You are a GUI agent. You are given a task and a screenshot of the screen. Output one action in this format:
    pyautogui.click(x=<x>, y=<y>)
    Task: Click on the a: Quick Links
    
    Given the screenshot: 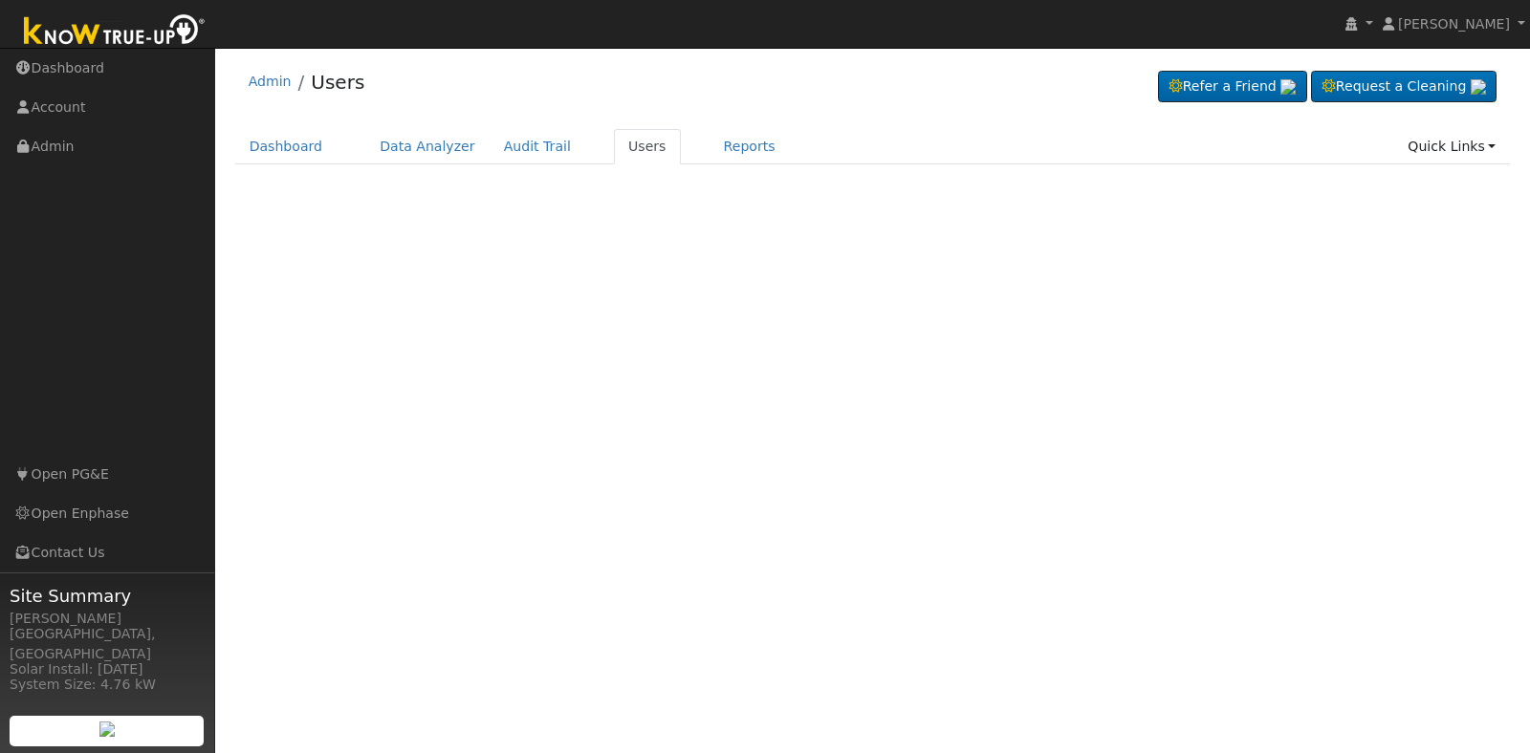 What is the action you would take?
    pyautogui.click(x=1452, y=146)
    